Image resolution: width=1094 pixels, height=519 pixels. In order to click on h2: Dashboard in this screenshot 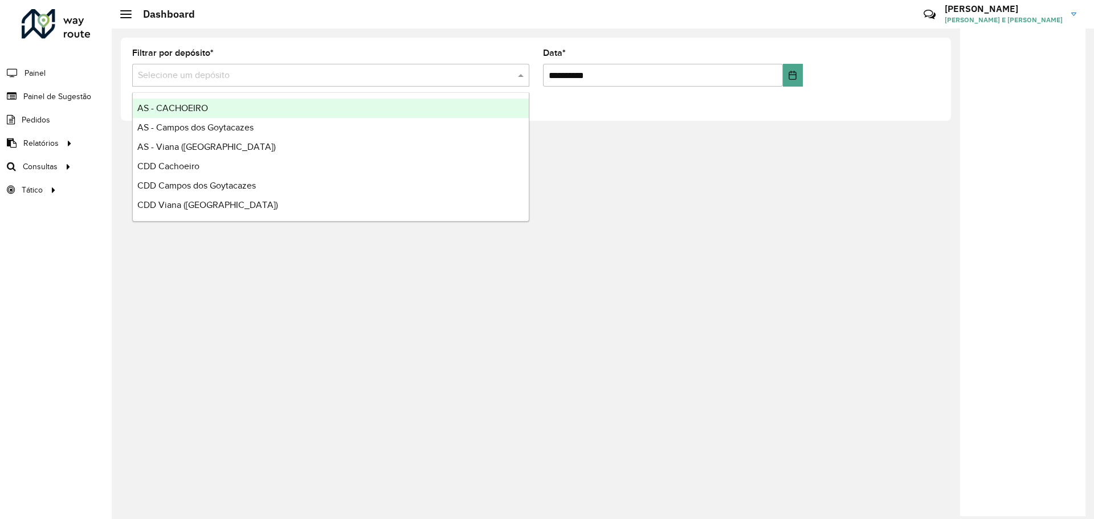, I will do `click(163, 14)`.